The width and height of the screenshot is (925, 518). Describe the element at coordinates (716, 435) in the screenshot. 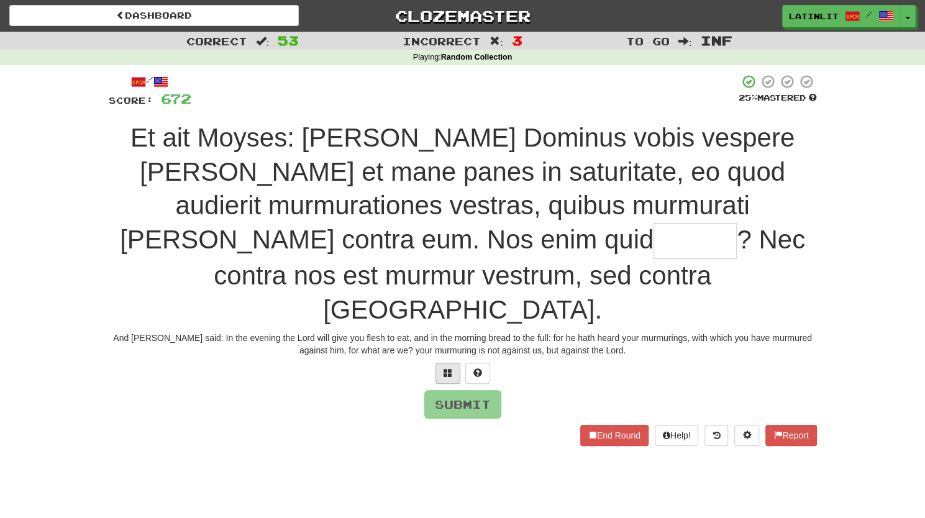

I see `button: Round history (alt+y)` at that location.